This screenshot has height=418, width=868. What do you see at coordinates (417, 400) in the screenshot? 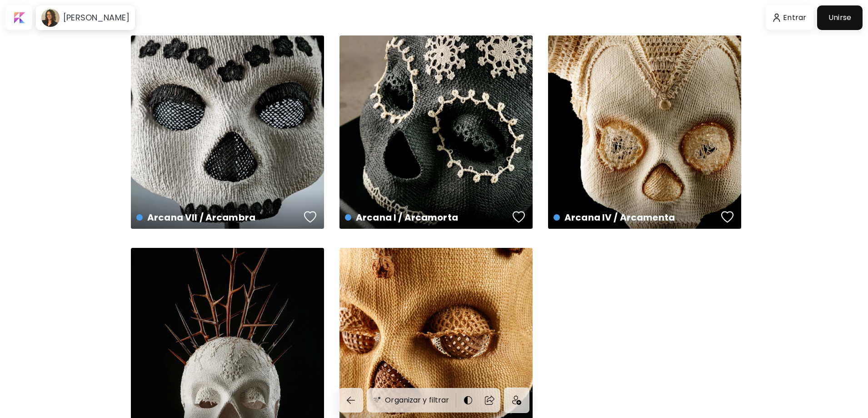
I see `h6: Organizar y filtrar` at bounding box center [417, 400].